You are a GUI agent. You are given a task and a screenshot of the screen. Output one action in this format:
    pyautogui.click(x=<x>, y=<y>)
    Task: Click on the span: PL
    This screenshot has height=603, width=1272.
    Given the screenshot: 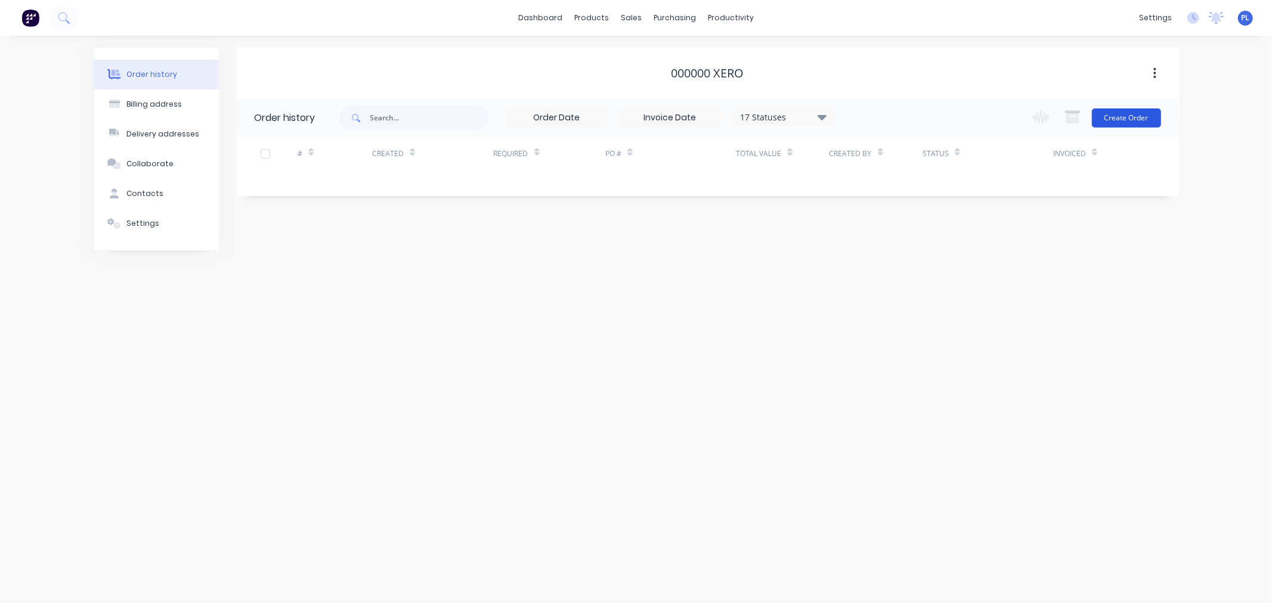 What is the action you would take?
    pyautogui.click(x=1246, y=18)
    